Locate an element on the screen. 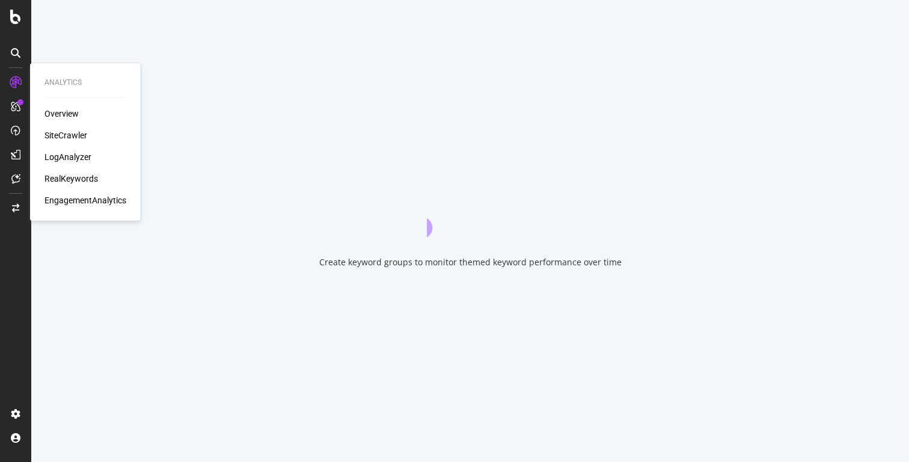 This screenshot has height=462, width=909. a: EngagementAnalytics is located at coordinates (85, 200).